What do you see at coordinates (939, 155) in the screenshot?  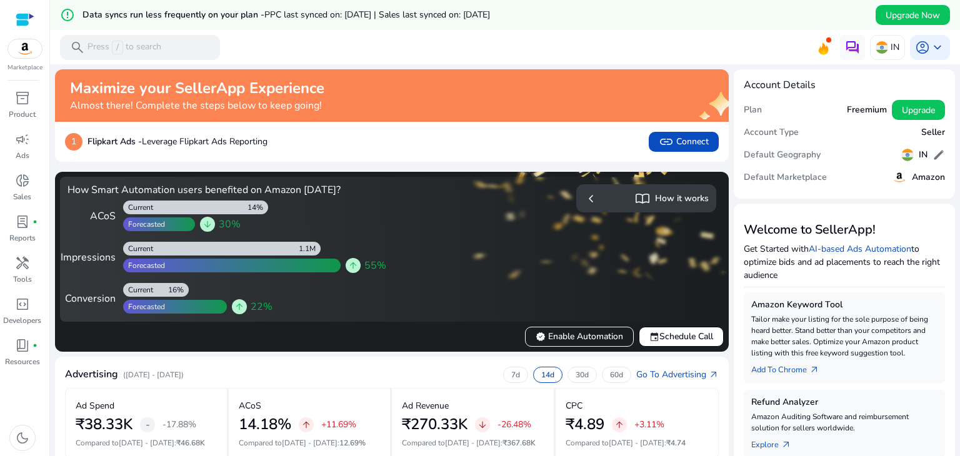 I see `span: edit` at bounding box center [939, 155].